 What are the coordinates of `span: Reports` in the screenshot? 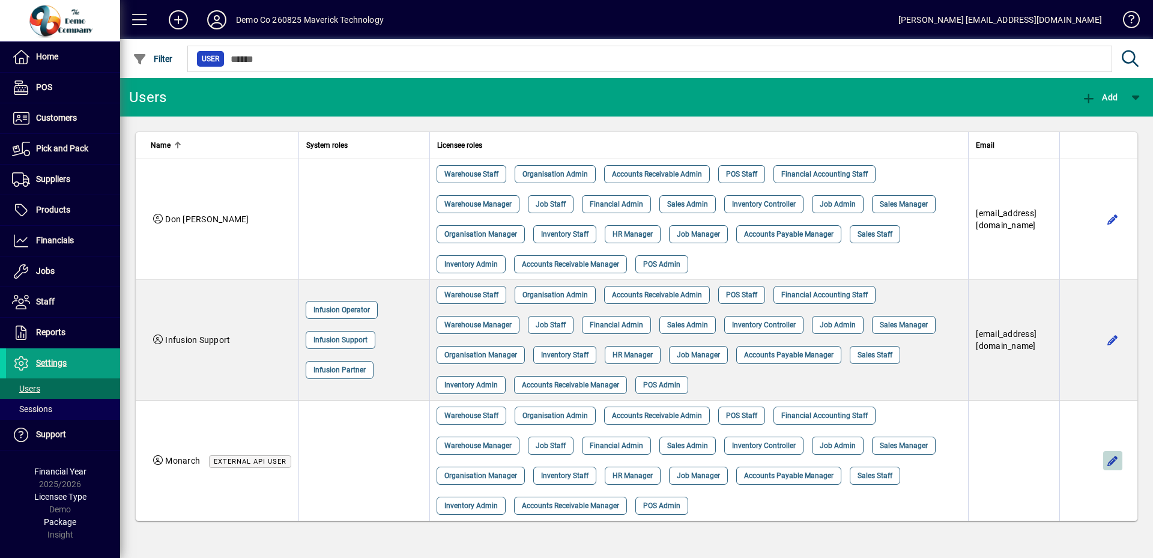 It's located at (50, 332).